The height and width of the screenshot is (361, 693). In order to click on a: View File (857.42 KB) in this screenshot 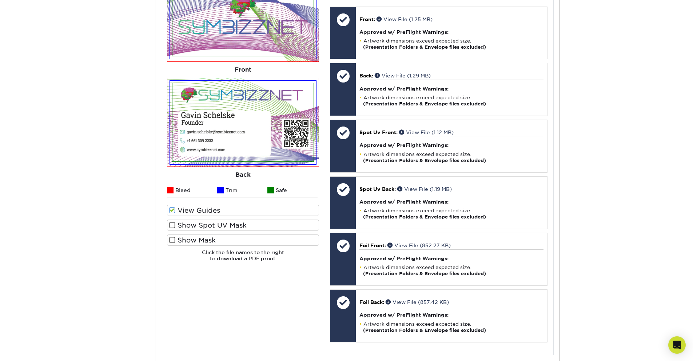, I will do `click(417, 302)`.